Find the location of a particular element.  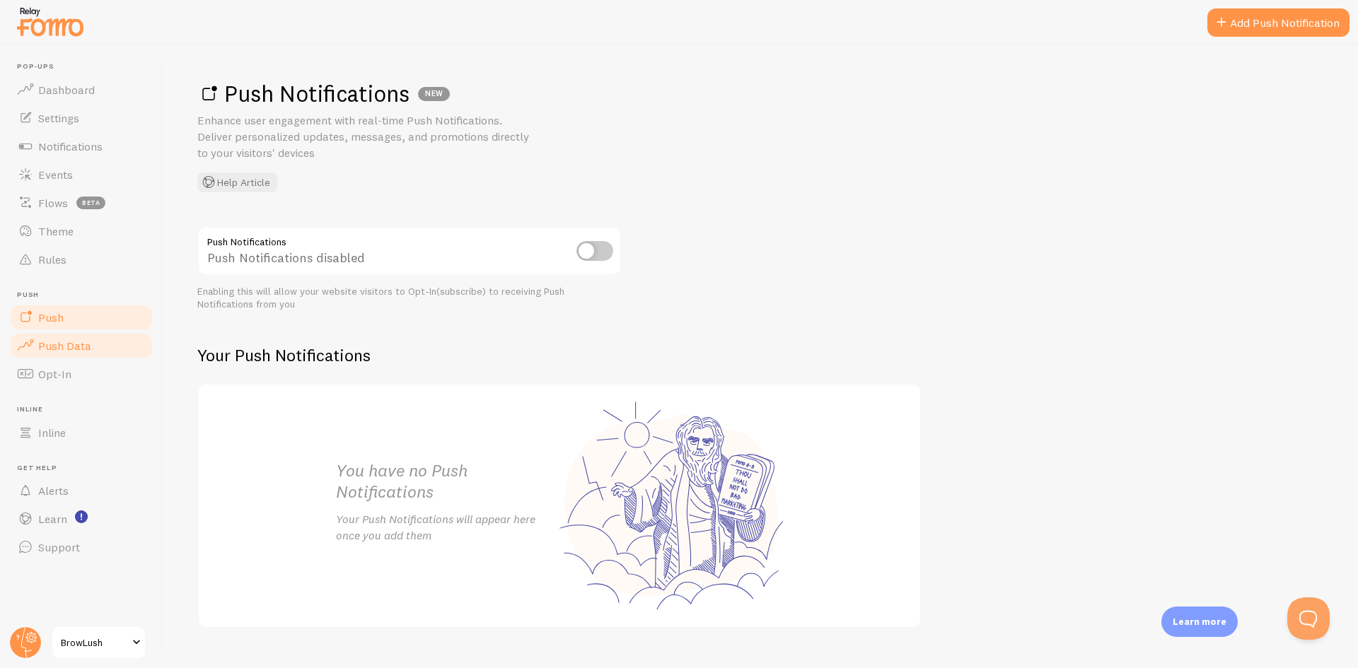

span: BrowLush is located at coordinates (94, 643).